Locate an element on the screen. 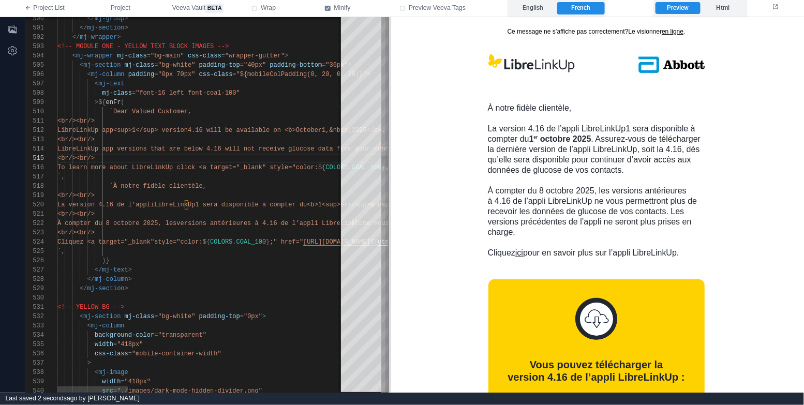 This screenshot has height=405, width=804. div: 537 is located at coordinates (35, 363).